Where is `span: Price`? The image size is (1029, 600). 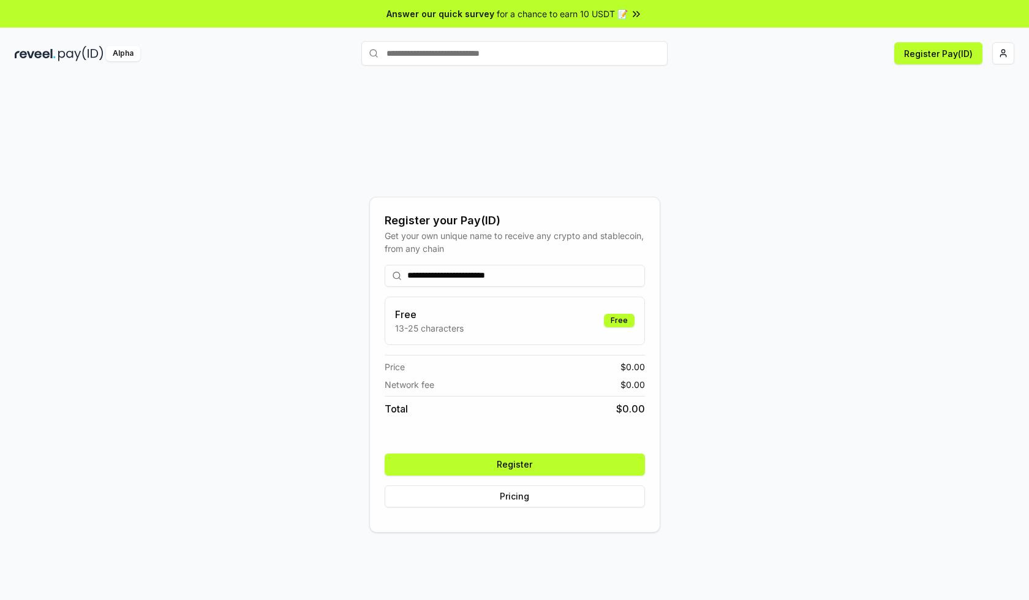 span: Price is located at coordinates (394, 366).